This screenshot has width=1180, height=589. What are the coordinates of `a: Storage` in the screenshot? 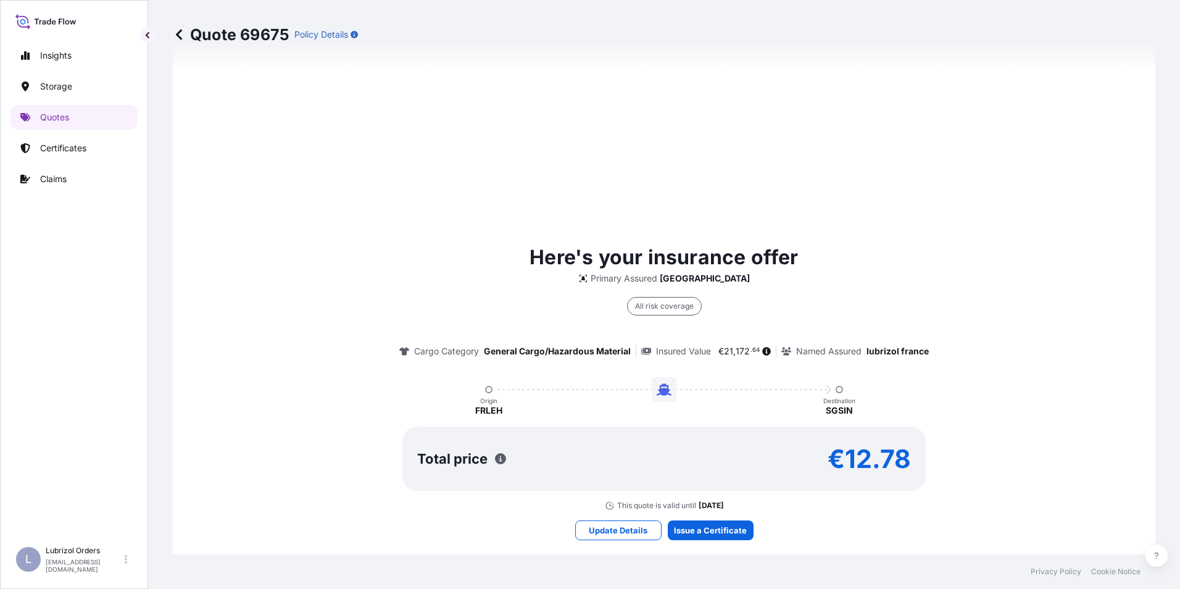 It's located at (74, 86).